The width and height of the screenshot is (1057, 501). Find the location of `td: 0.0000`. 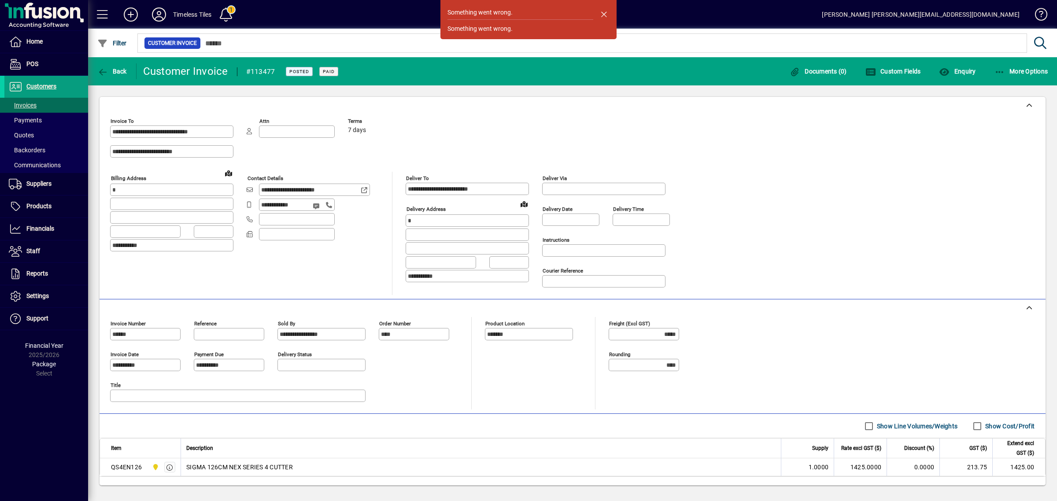

td: 0.0000 is located at coordinates (913, 467).